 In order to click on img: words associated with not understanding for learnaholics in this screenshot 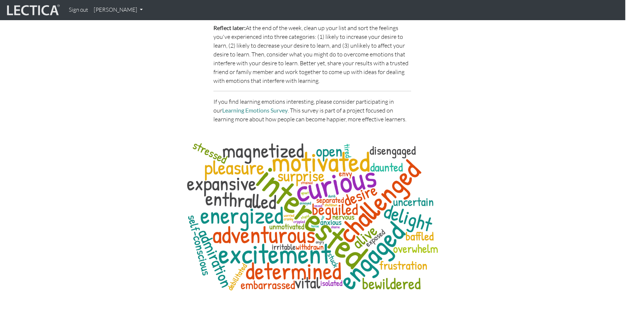, I will do `click(312, 216)`.